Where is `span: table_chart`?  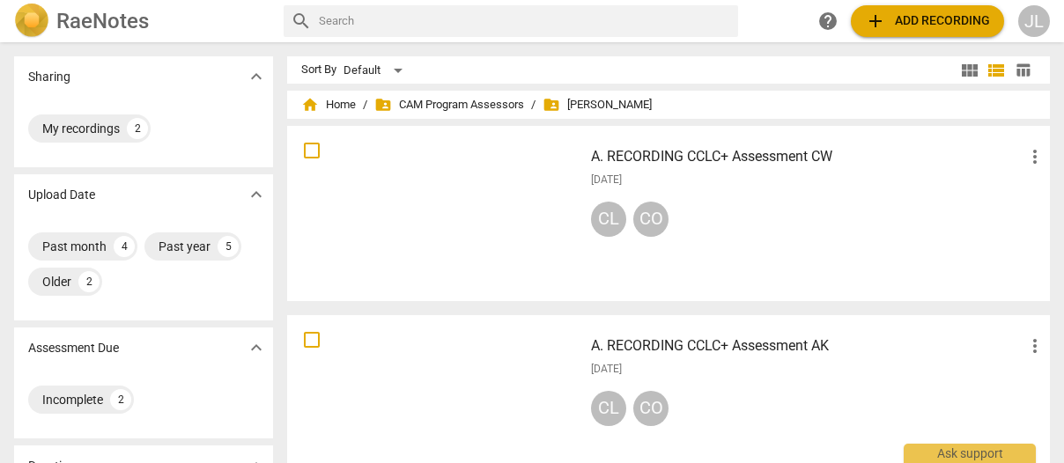 span: table_chart is located at coordinates (1023, 70).